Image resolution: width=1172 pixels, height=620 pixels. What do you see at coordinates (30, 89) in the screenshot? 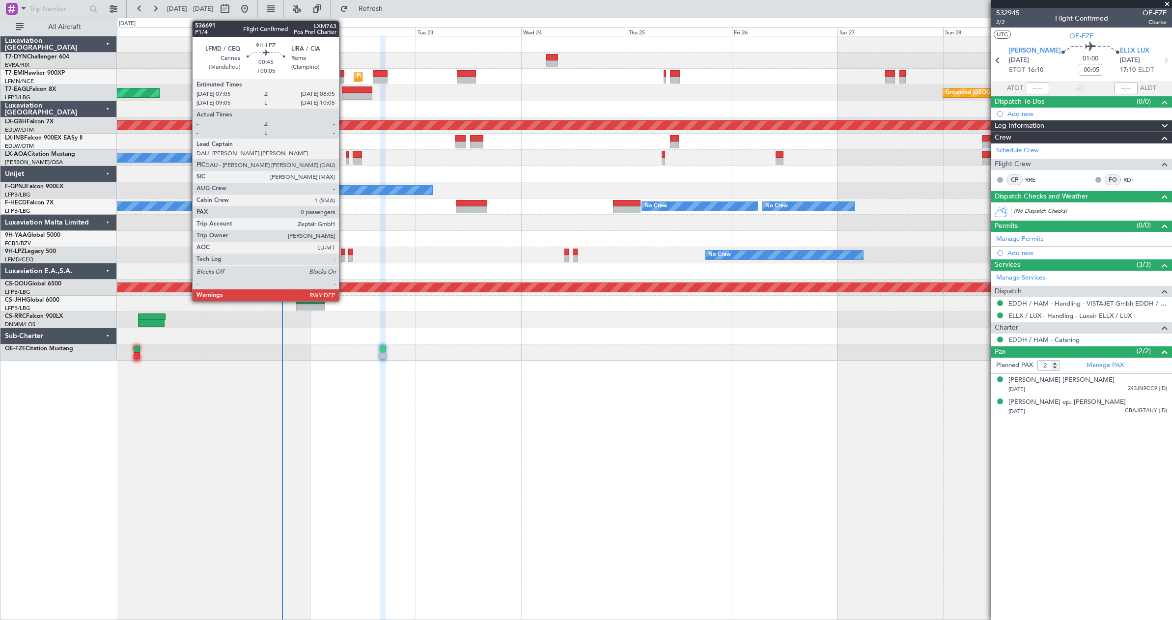
I see `a: T7-EAGLFalcon 8X` at bounding box center [30, 89].